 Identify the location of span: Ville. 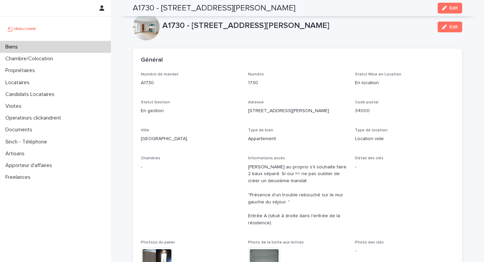
(145, 130).